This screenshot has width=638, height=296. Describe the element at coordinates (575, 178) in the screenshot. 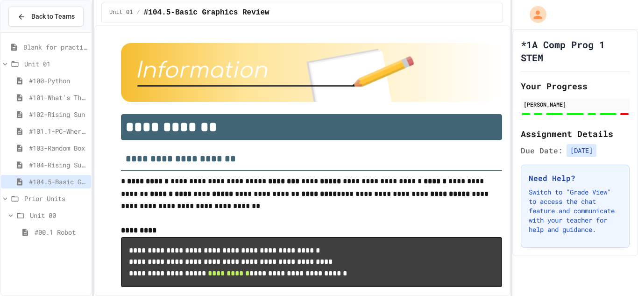

I see `h3: Need Help?` at that location.